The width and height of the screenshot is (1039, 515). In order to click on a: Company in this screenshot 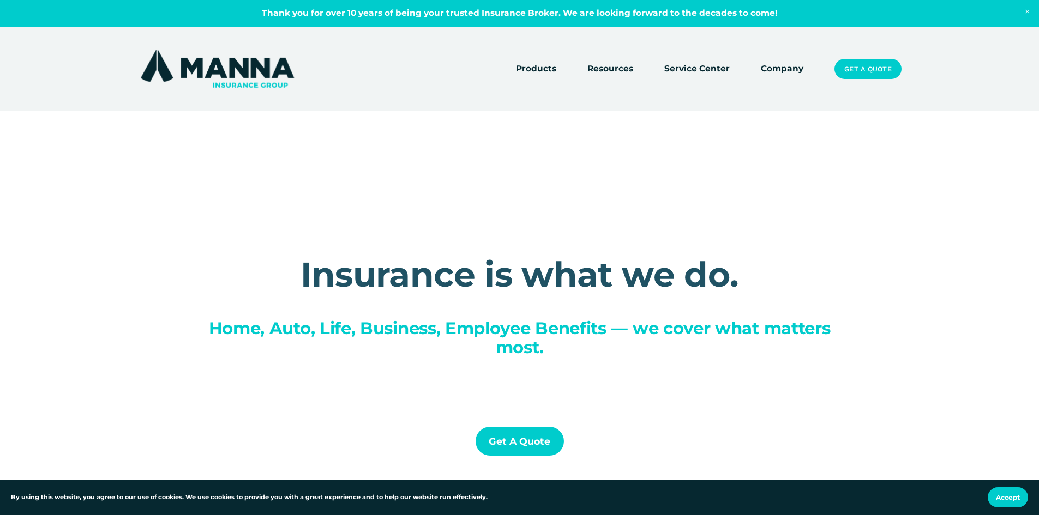, I will do `click(782, 69)`.